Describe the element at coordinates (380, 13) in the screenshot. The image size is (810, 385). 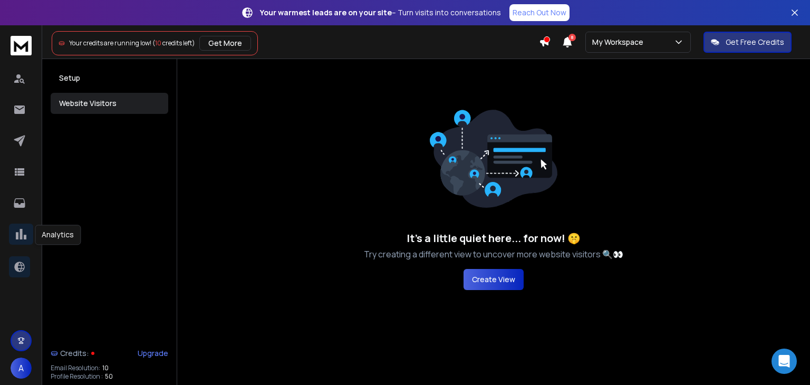
I see `p: – Turn visits into conversations` at that location.